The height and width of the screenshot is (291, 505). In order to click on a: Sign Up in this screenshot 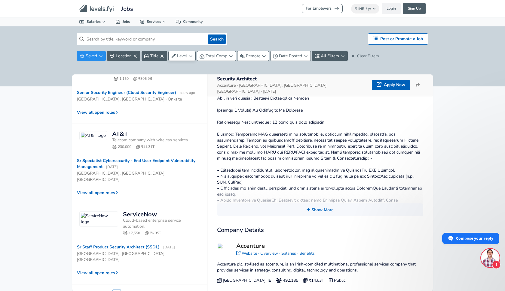, I will do `click(414, 8)`.